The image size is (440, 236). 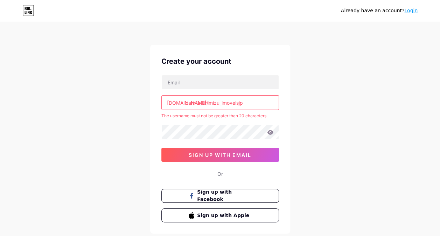 I want to click on span: Sign up with Apple, so click(x=224, y=215).